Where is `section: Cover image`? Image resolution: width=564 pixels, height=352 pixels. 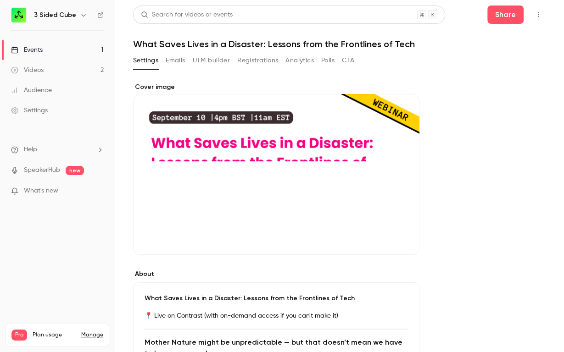 section: Cover image is located at coordinates (276, 169).